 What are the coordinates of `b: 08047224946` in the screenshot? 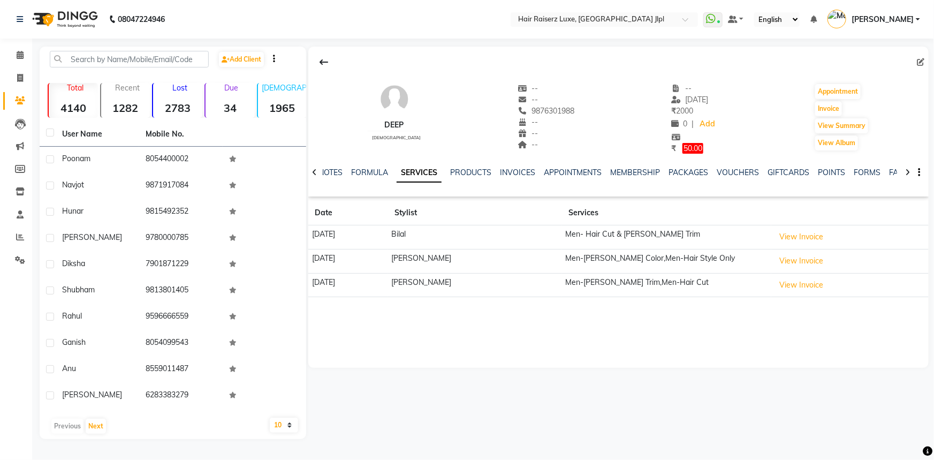 It's located at (141, 19).